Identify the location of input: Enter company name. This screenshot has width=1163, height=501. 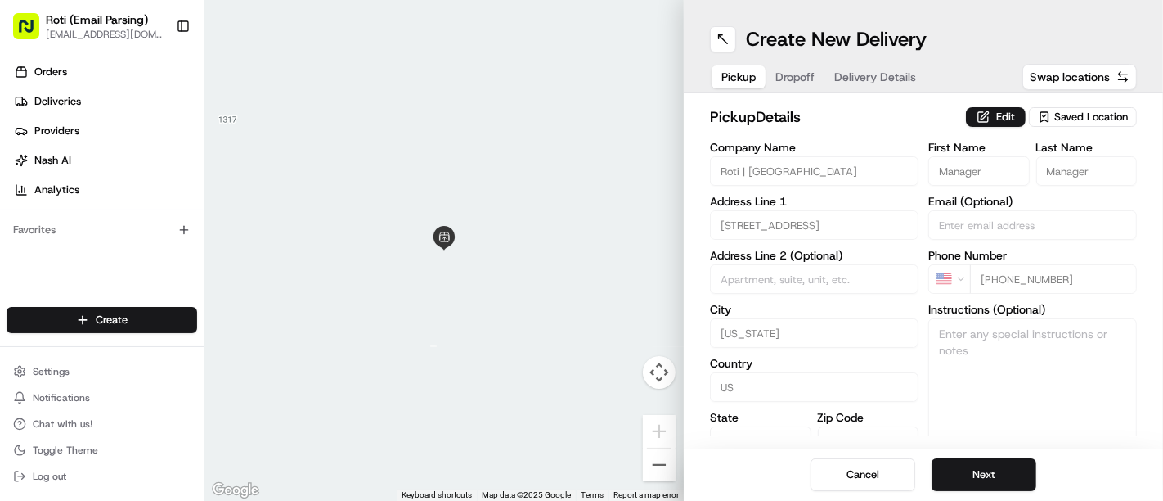
(814, 171).